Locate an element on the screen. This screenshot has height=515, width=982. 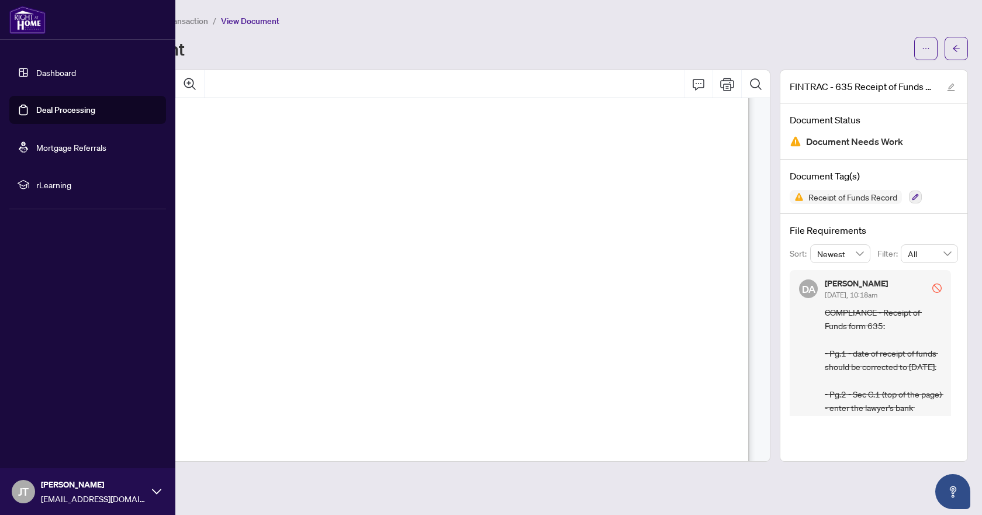
span: edit is located at coordinates (951, 87).